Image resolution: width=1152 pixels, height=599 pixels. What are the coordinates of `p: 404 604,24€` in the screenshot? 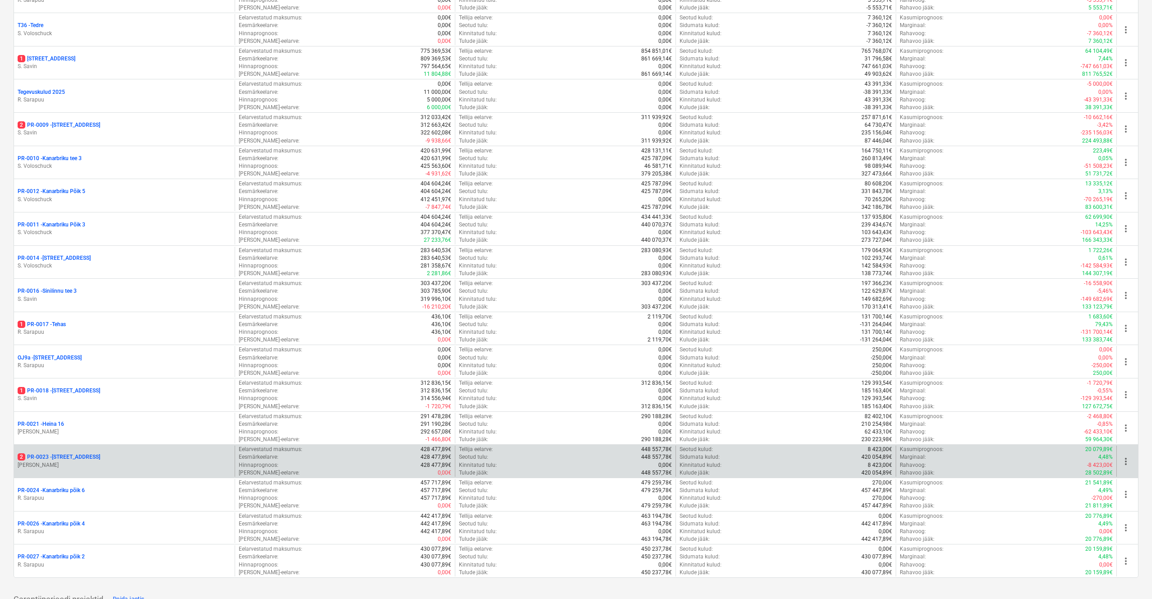 It's located at (436, 217).